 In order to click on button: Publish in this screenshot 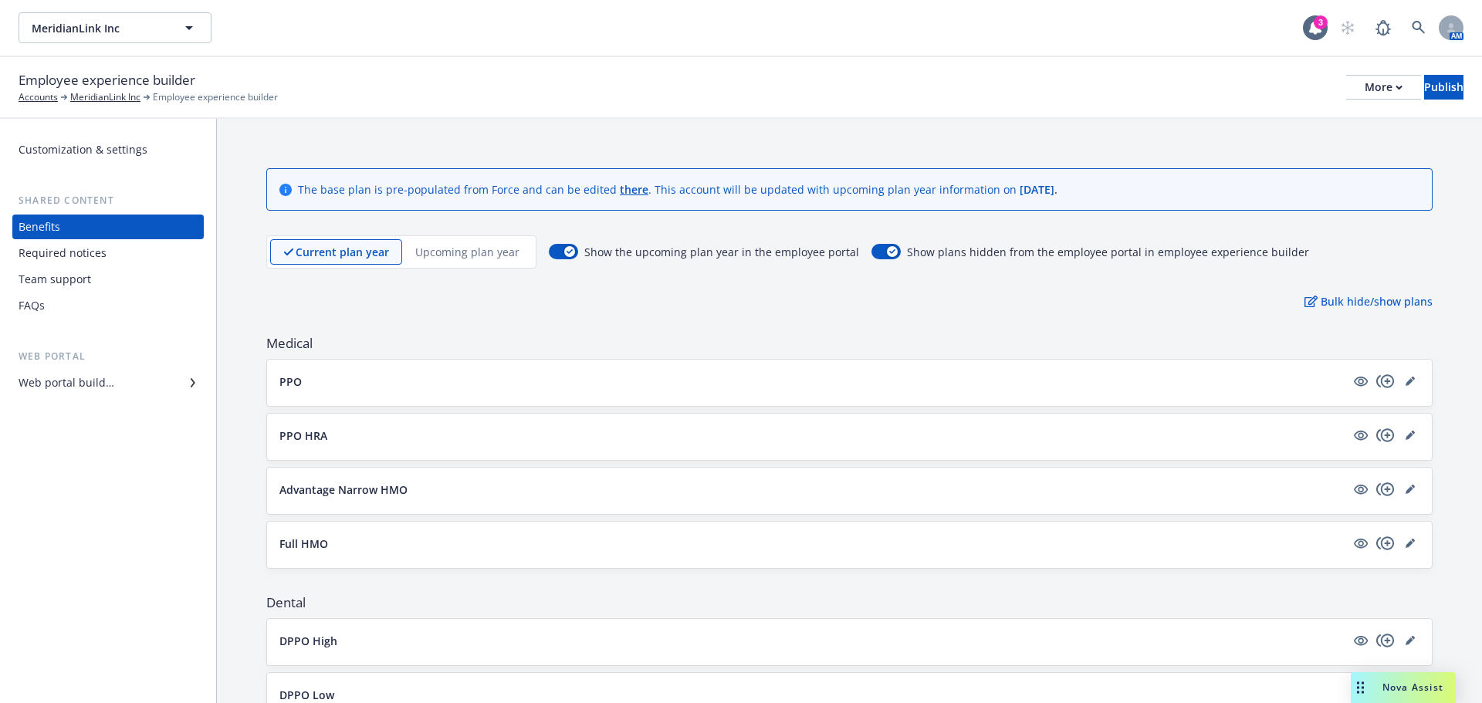, I will do `click(1444, 87)`.